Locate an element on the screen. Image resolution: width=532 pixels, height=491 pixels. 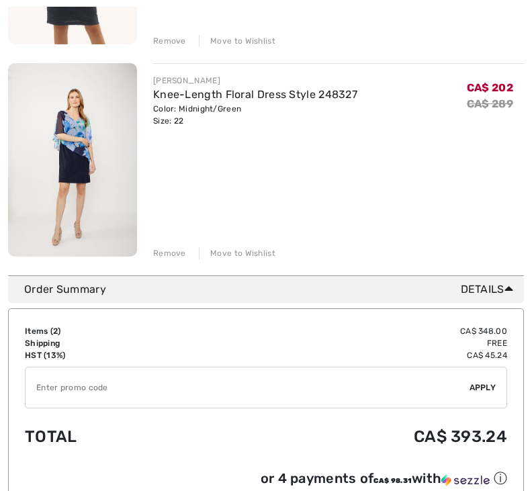
div: or 4 payments of with is located at coordinates (384, 478).